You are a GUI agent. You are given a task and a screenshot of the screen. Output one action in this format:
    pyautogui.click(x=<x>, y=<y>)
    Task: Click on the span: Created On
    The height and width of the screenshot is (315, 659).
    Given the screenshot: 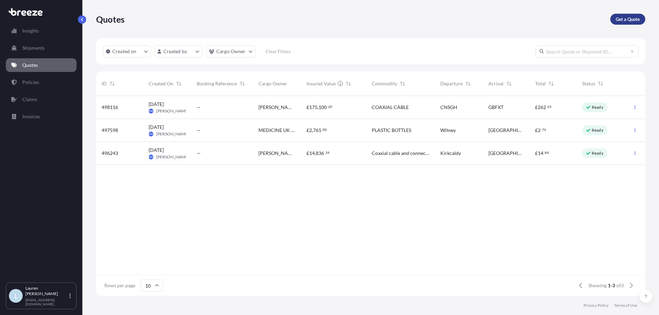 What is the action you would take?
    pyautogui.click(x=161, y=84)
    